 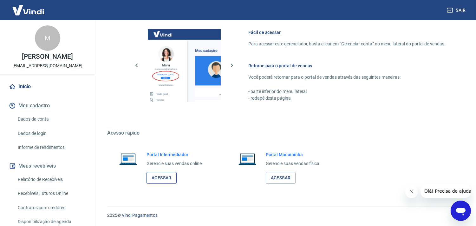 I want to click on img: Vindi, so click(x=28, y=10).